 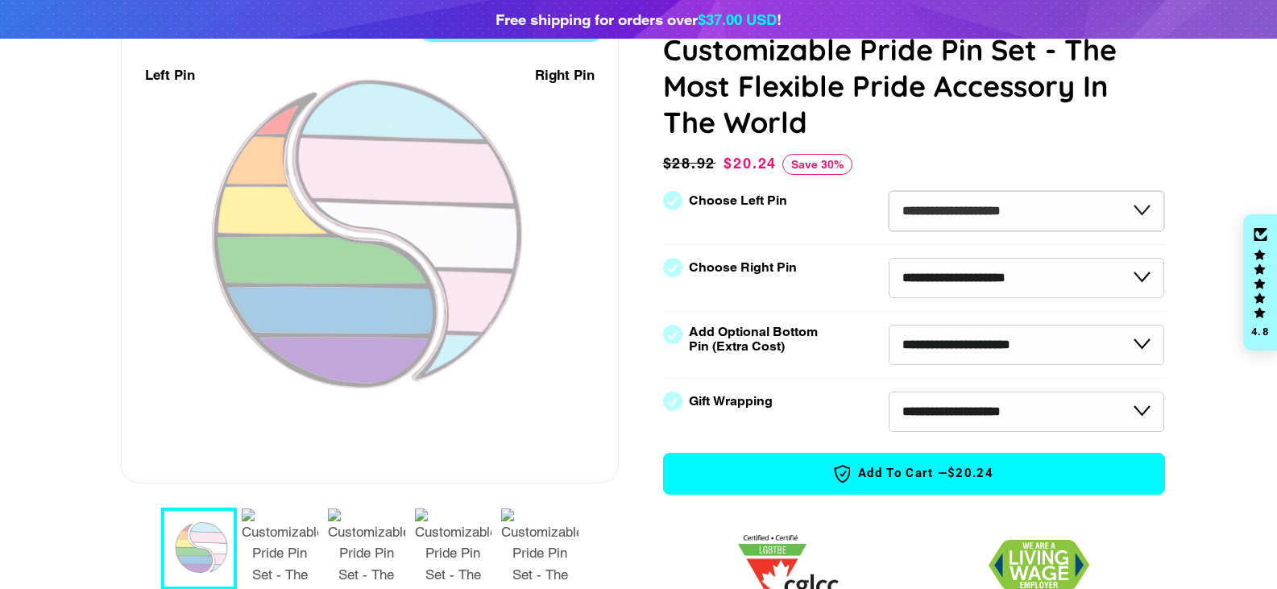 I want to click on span: Add to Cart —, so click(x=914, y=474).